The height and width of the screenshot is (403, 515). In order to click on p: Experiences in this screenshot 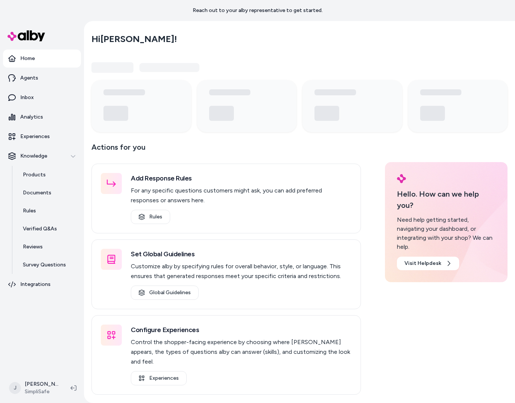, I will do `click(35, 137)`.